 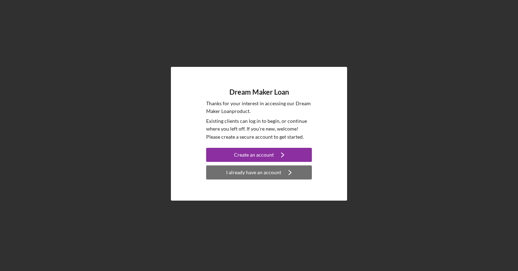 What do you see at coordinates (259, 155) in the screenshot?
I see `button: Create an account` at bounding box center [259, 155].